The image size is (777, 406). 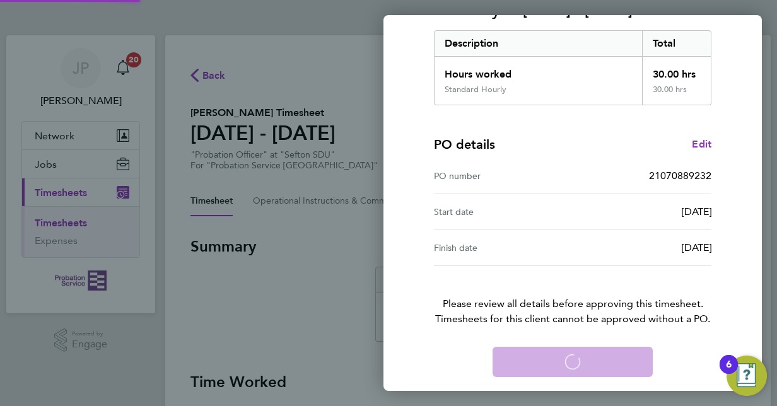 What do you see at coordinates (677, 44) in the screenshot?
I see `div: Total` at bounding box center [677, 44].